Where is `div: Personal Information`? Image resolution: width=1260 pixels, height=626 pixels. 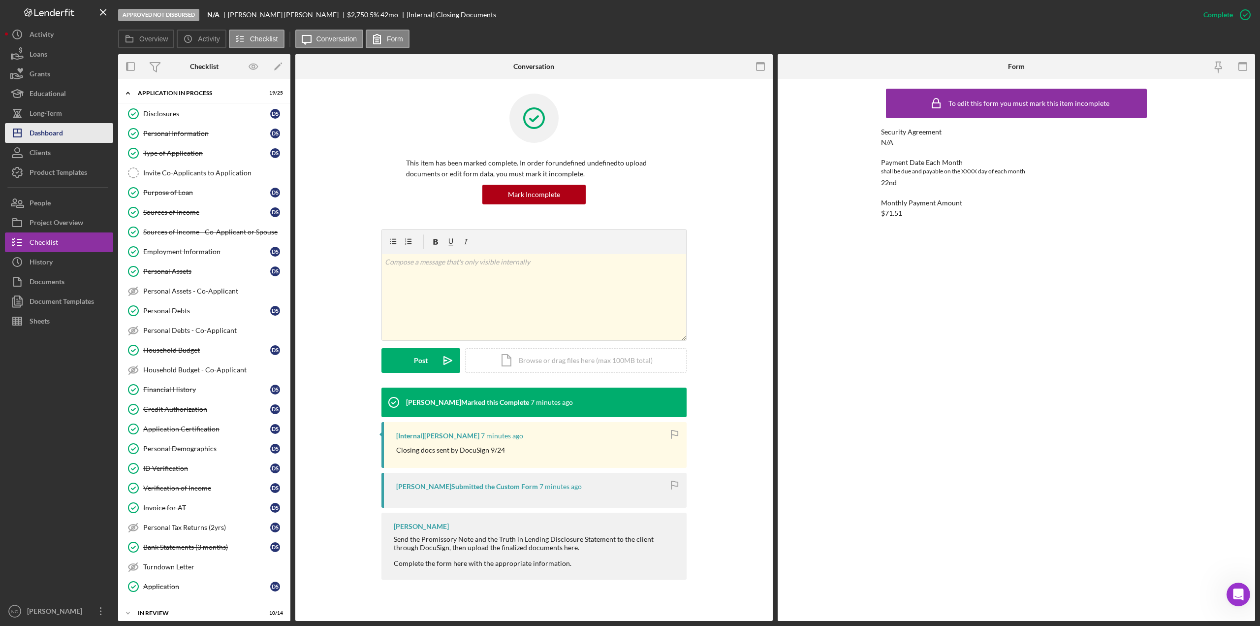 div: Personal Information is located at coordinates (207, 133).